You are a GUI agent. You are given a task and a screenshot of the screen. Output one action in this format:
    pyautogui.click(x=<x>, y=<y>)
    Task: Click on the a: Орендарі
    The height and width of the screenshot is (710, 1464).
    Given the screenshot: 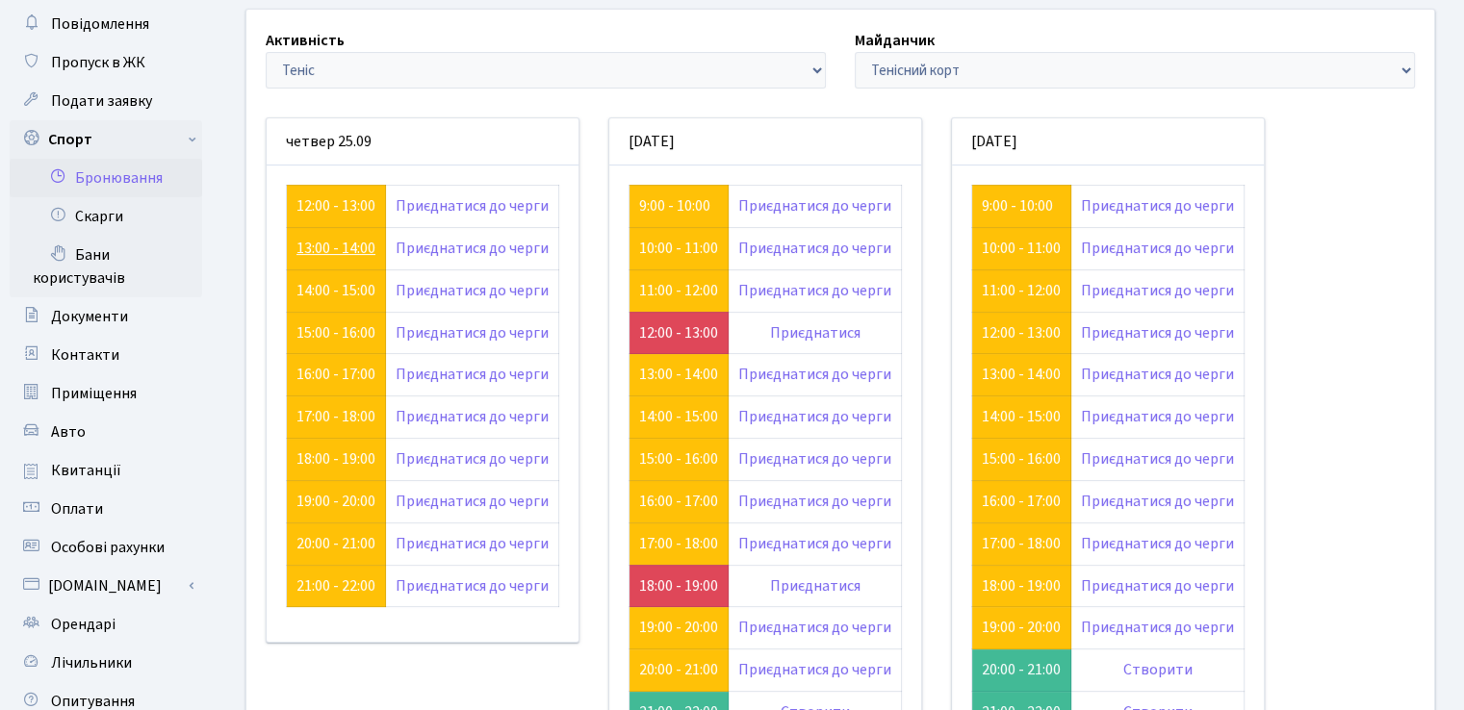 What is the action you would take?
    pyautogui.click(x=106, y=624)
    